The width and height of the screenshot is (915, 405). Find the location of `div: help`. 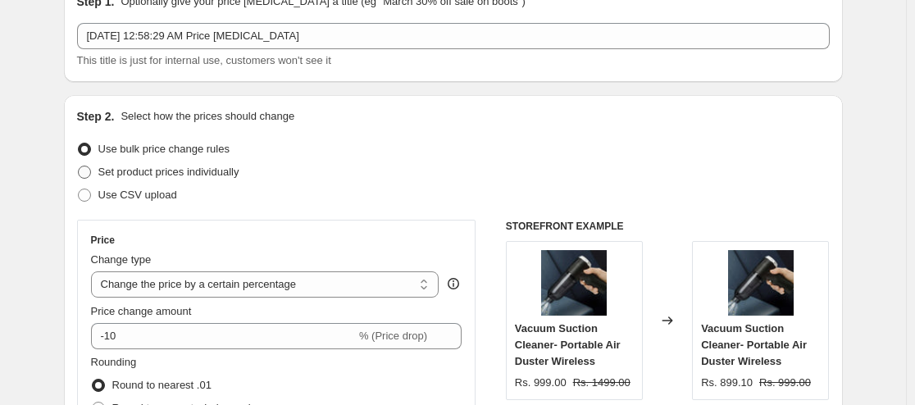

div: help is located at coordinates (454, 284).